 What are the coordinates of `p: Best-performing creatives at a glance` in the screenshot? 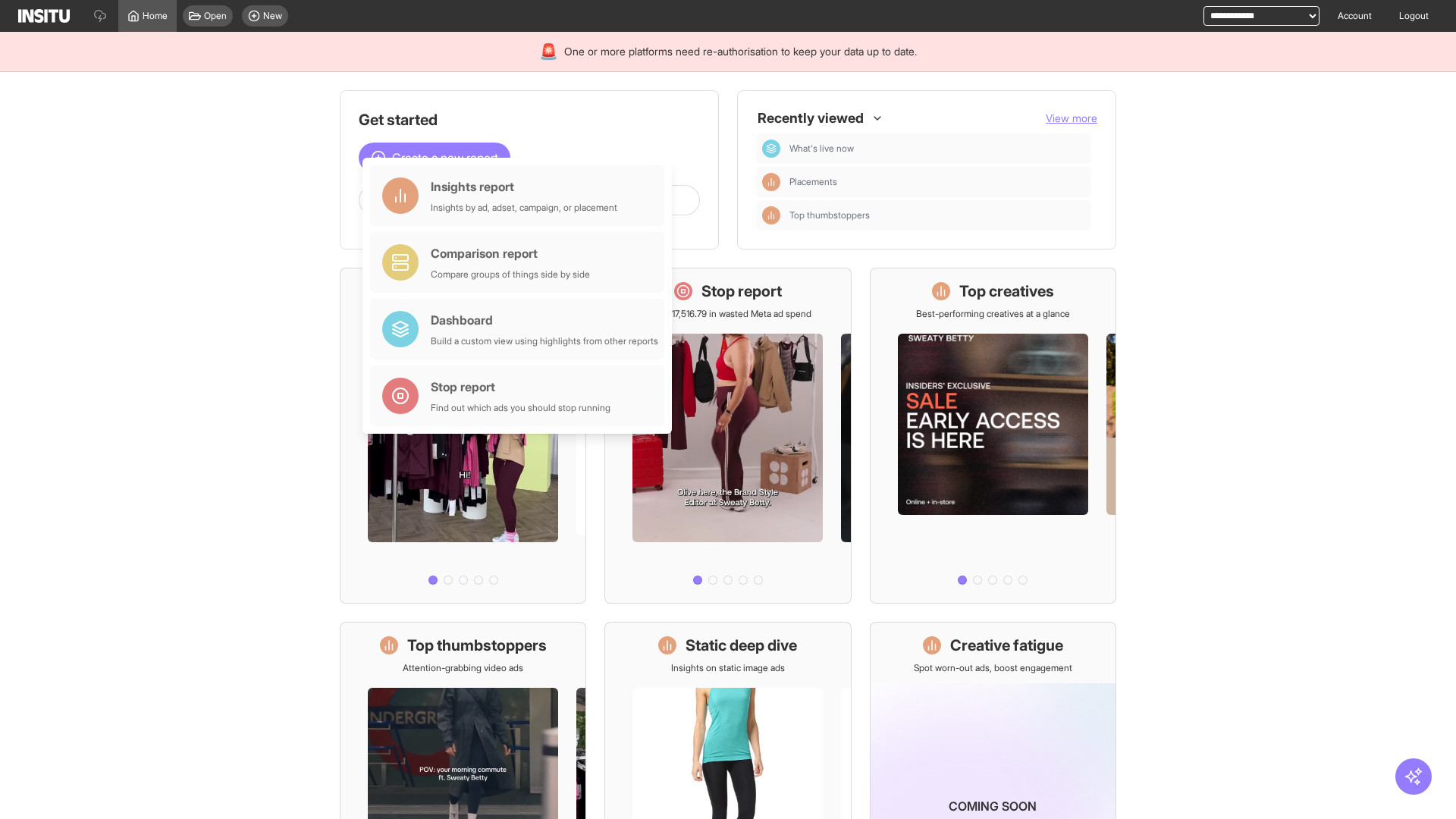 It's located at (993, 314).